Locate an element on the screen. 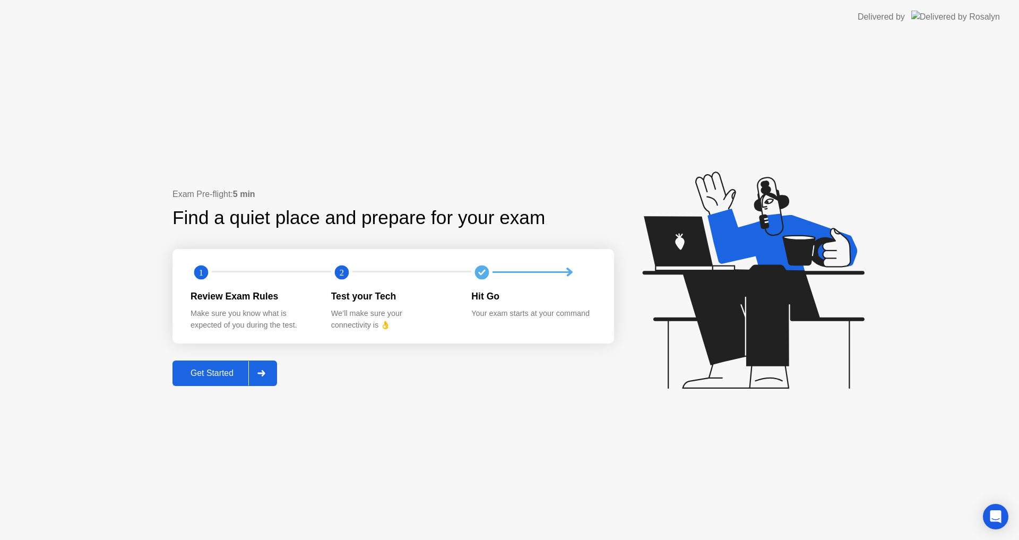 The width and height of the screenshot is (1019, 540). b: 5 min is located at coordinates (244, 194).